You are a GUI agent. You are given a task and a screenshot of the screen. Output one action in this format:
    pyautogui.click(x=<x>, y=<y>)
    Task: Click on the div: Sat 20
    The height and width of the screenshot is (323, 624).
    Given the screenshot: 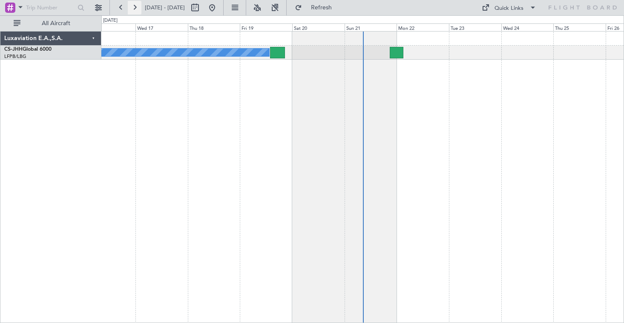 What is the action you would take?
    pyautogui.click(x=318, y=27)
    